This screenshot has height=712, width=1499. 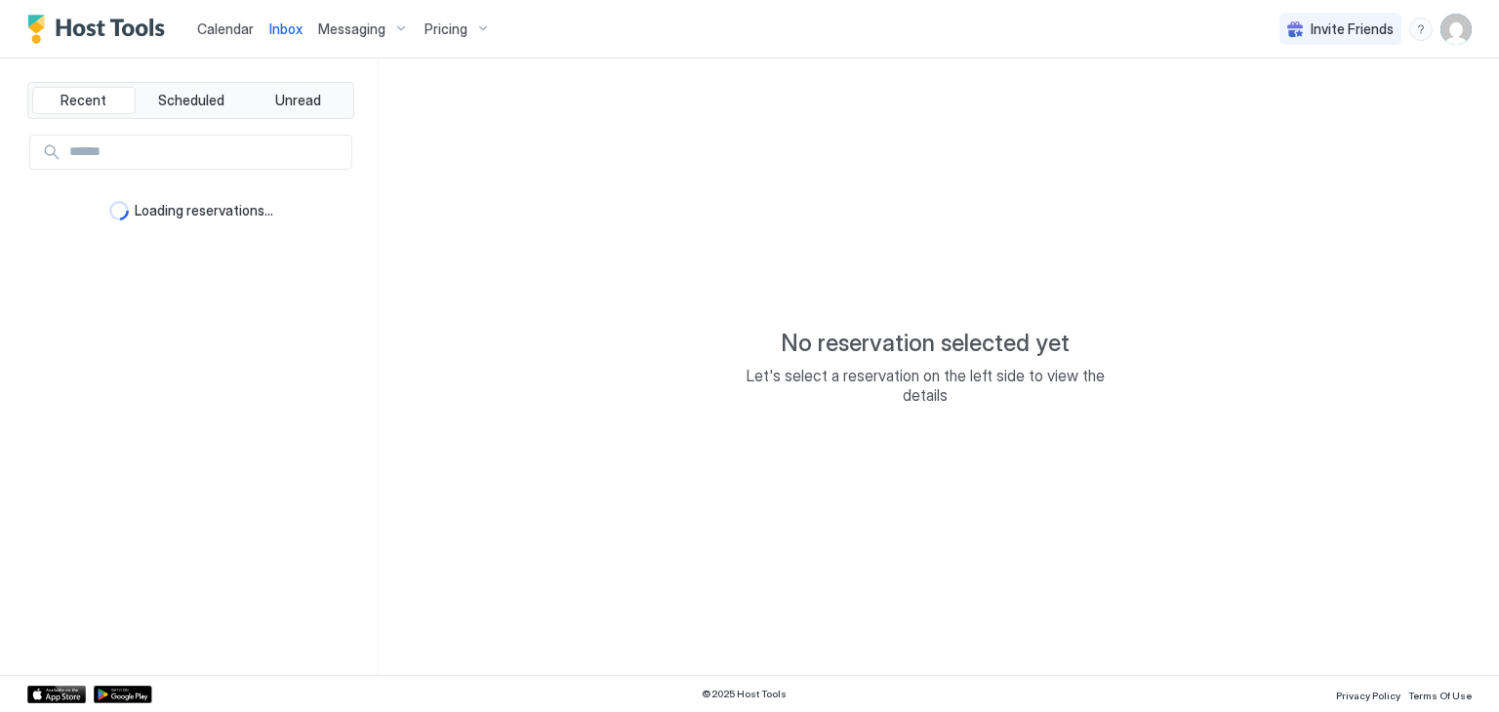 What do you see at coordinates (298, 100) in the screenshot?
I see `span: Unread` at bounding box center [298, 100].